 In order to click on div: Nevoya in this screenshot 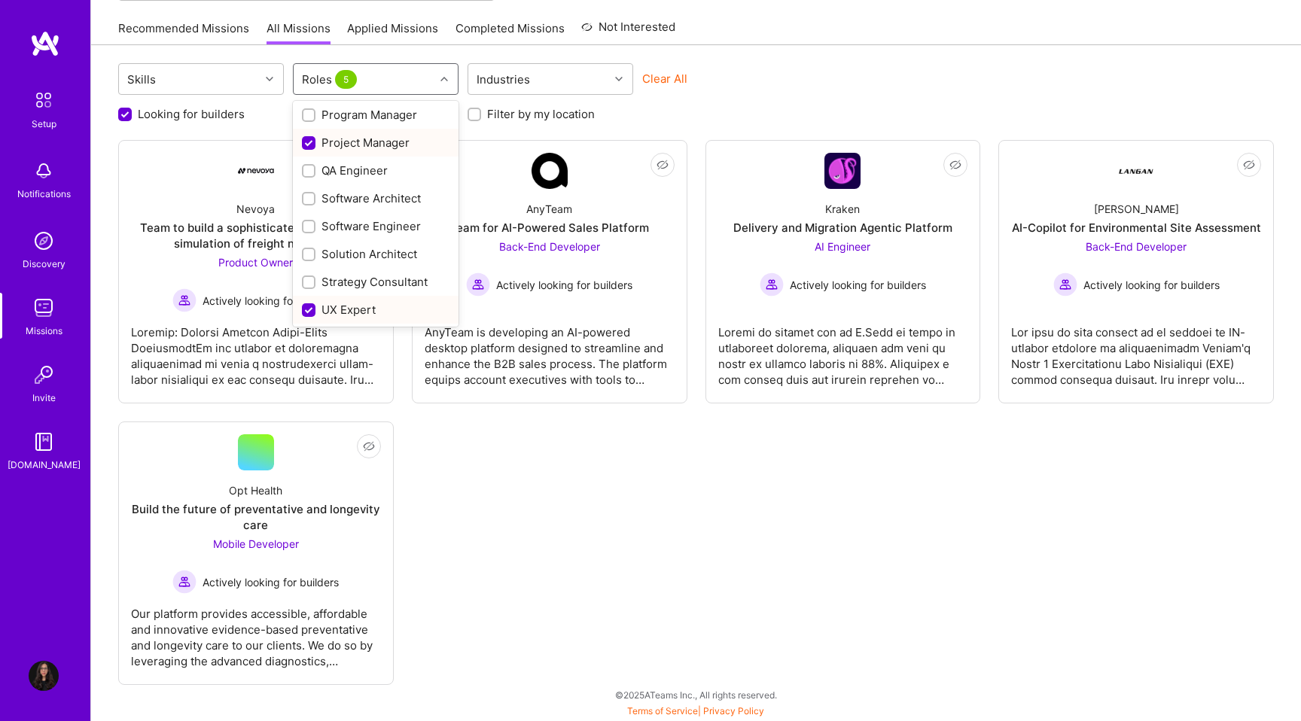, I will do `click(255, 208)`.